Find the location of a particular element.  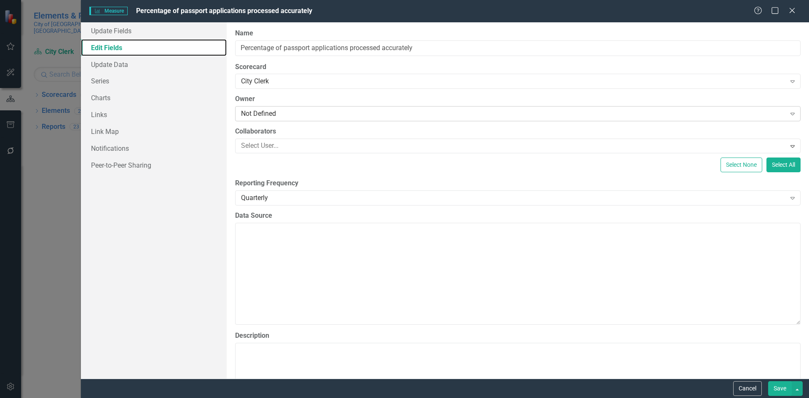

a: Update Fields is located at coordinates (154, 31).